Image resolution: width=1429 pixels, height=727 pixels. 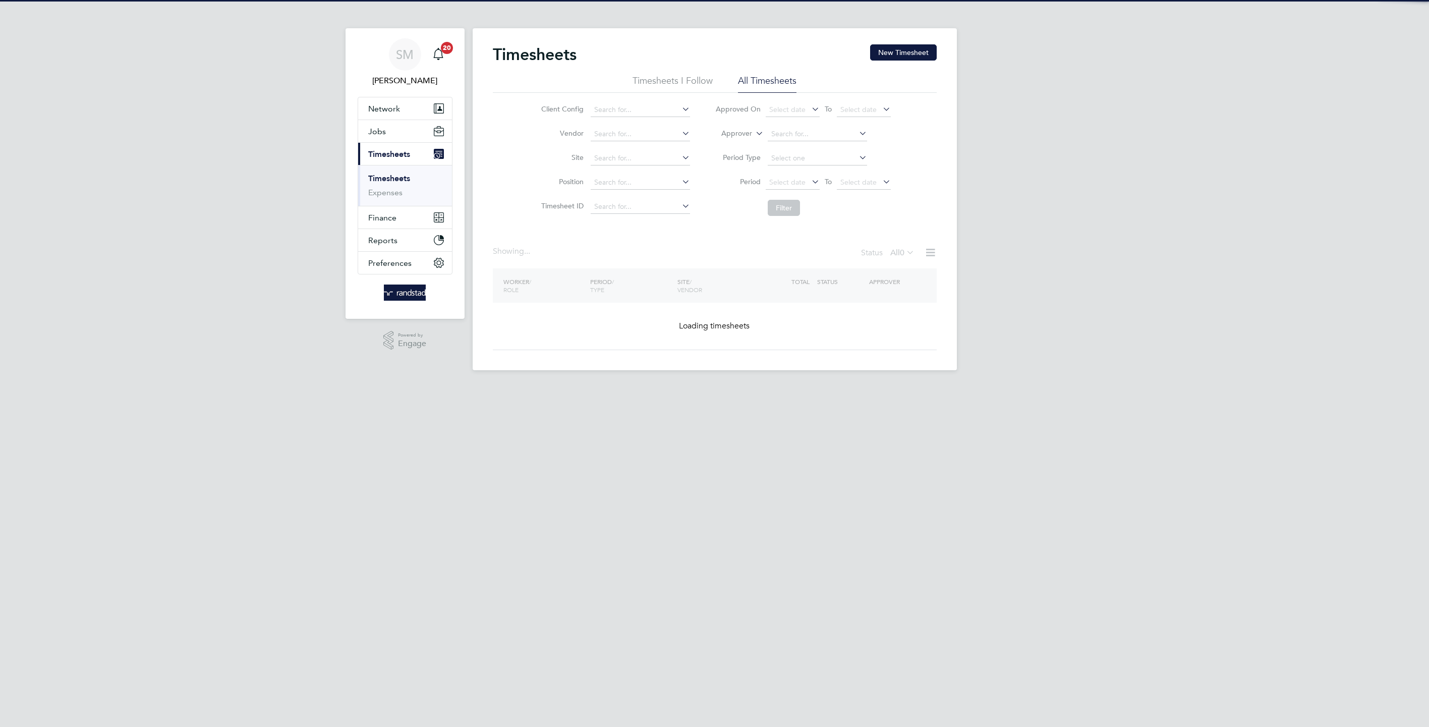 What do you see at coordinates (405, 154) in the screenshot?
I see `button: Timesheets` at bounding box center [405, 154].